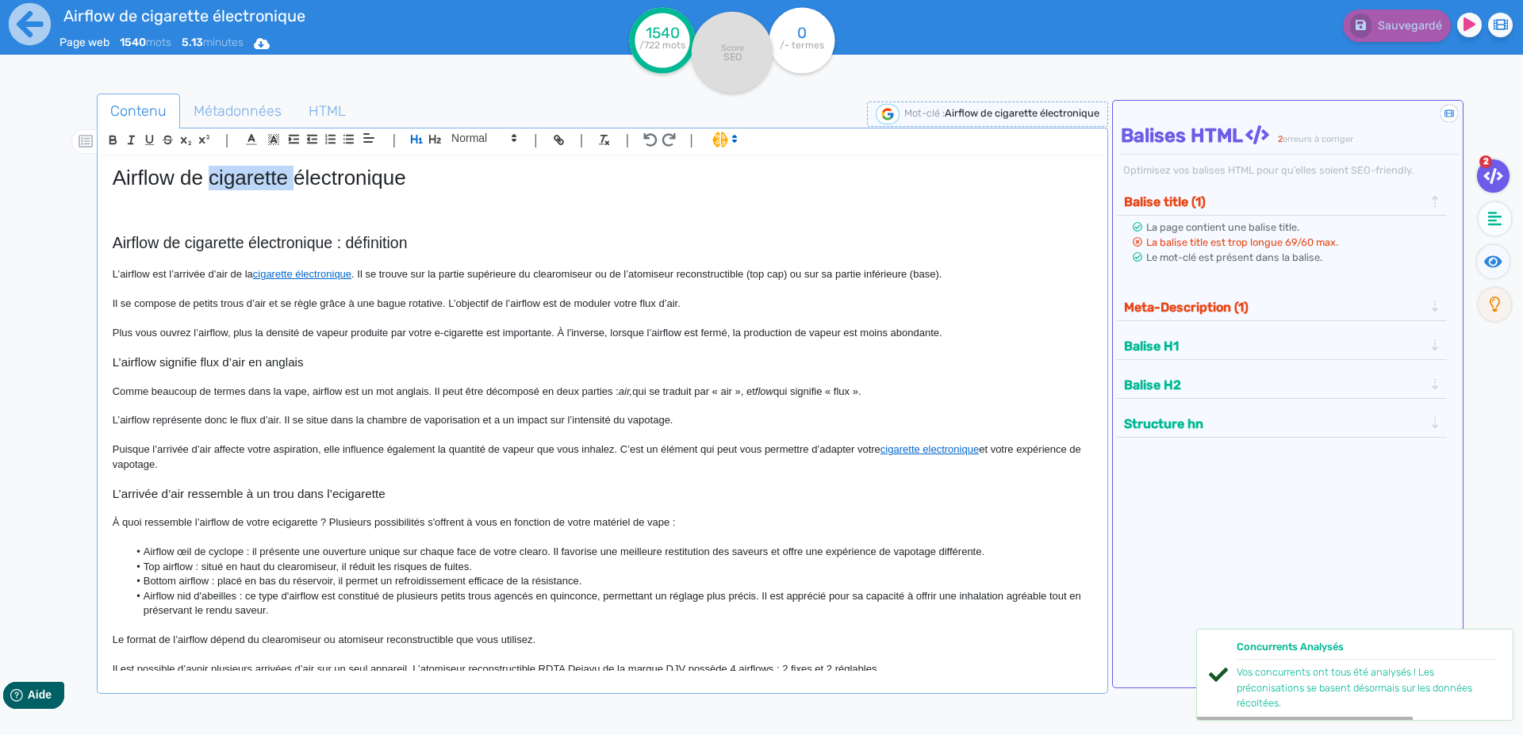  What do you see at coordinates (609, 552) in the screenshot?
I see `li: Airflow œil de cyclope : il présente une ouverture unique sur chaque face de votre clearo. Il fav...` at bounding box center [609, 552].